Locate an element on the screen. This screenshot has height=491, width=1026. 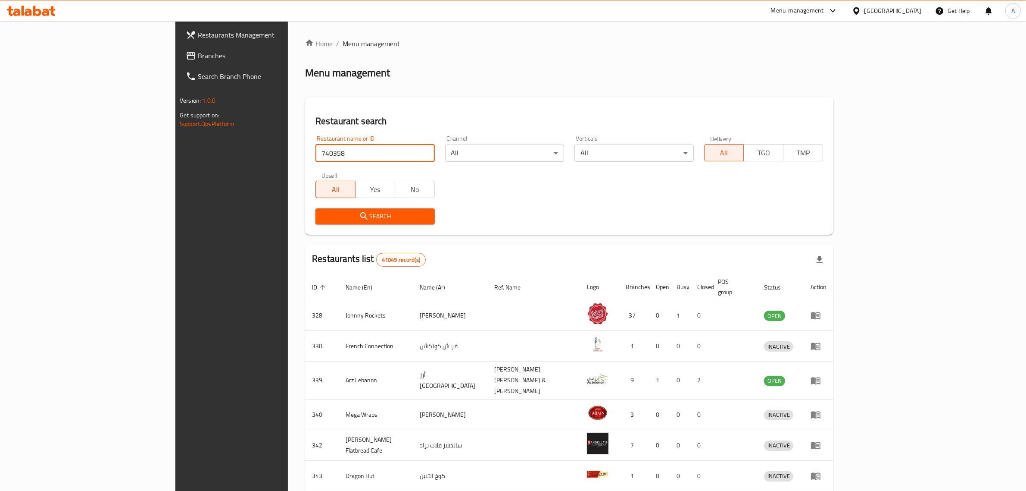
td: Mega Wraps is located at coordinates (376, 414).